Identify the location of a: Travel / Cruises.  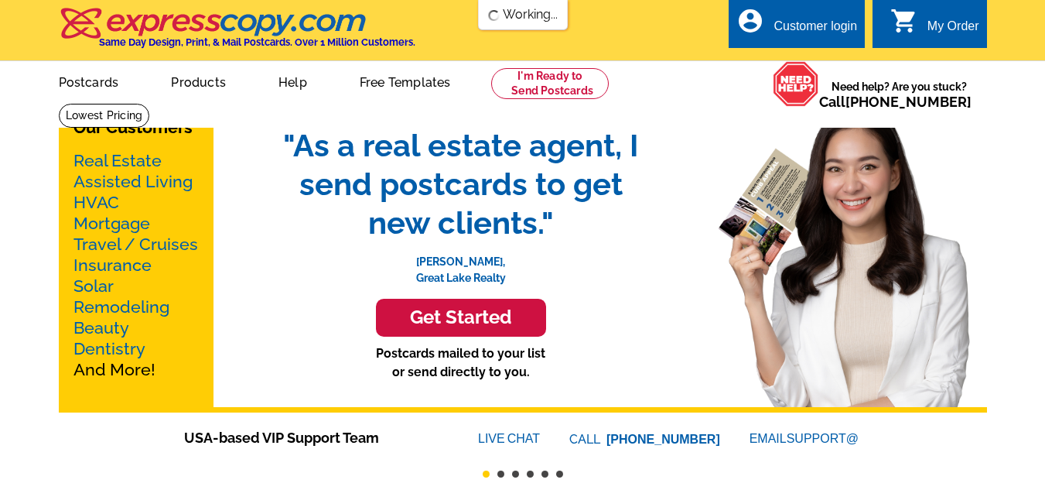
(135, 244).